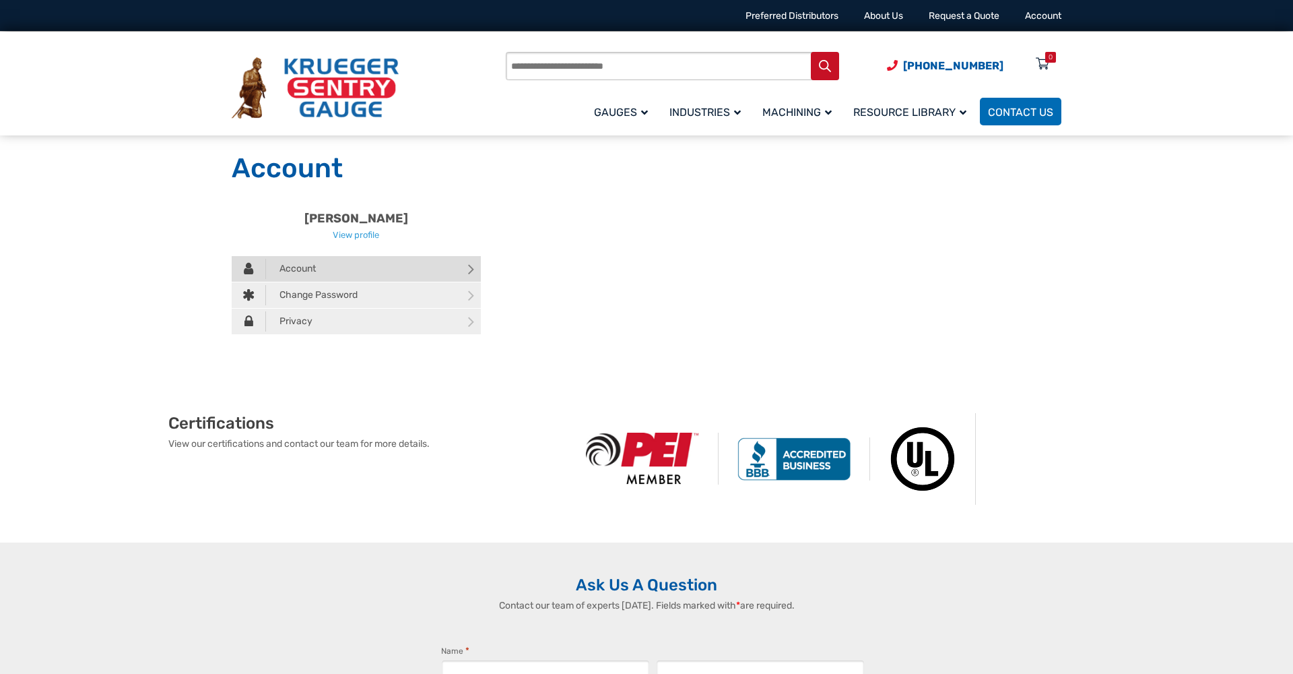  What do you see at coordinates (356, 295) in the screenshot?
I see `a: Change Password` at bounding box center [356, 295].